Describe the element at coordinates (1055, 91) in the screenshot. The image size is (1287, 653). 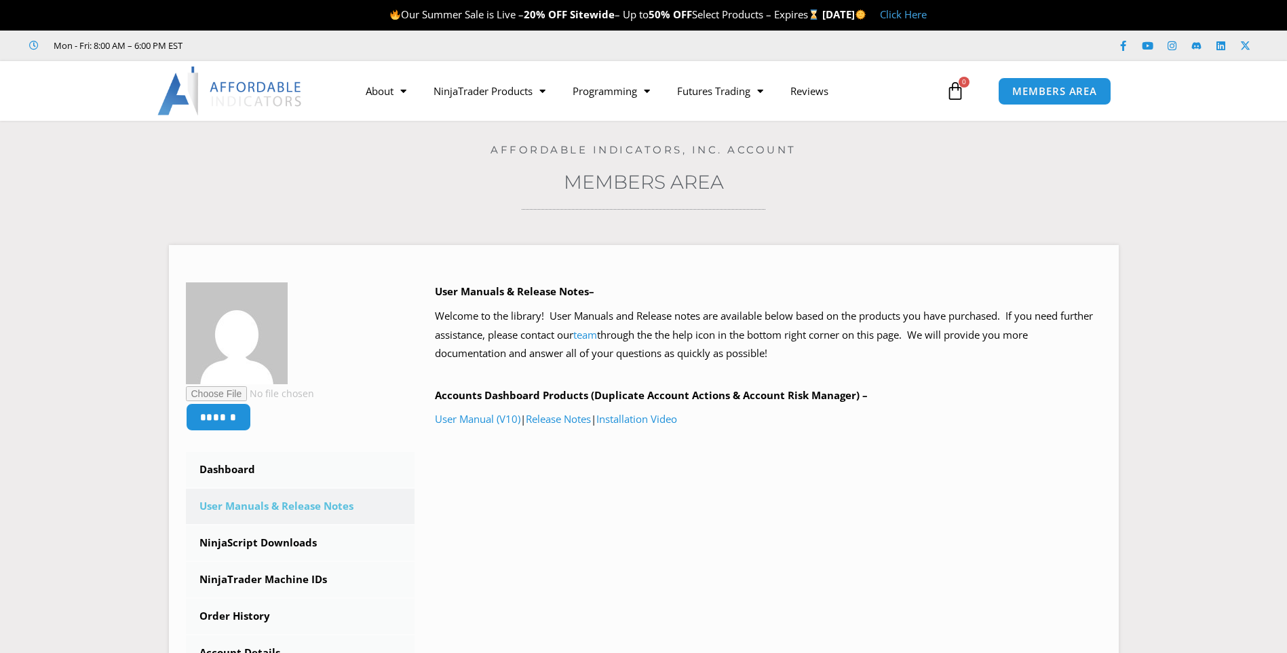
I see `a: MEMBERS AREA` at that location.